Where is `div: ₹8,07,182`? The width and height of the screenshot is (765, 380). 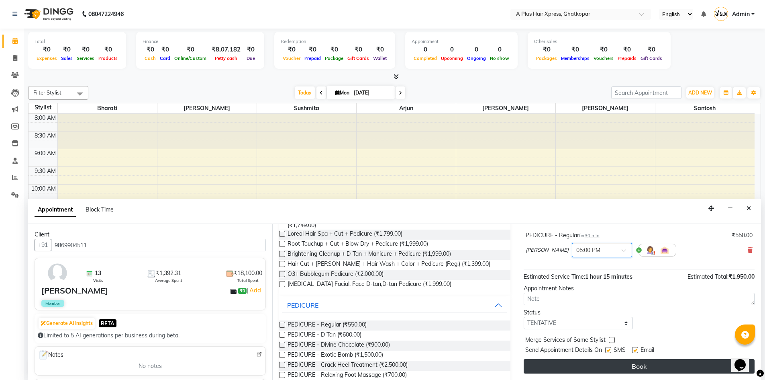 div: ₹8,07,182 is located at coordinates (226, 49).